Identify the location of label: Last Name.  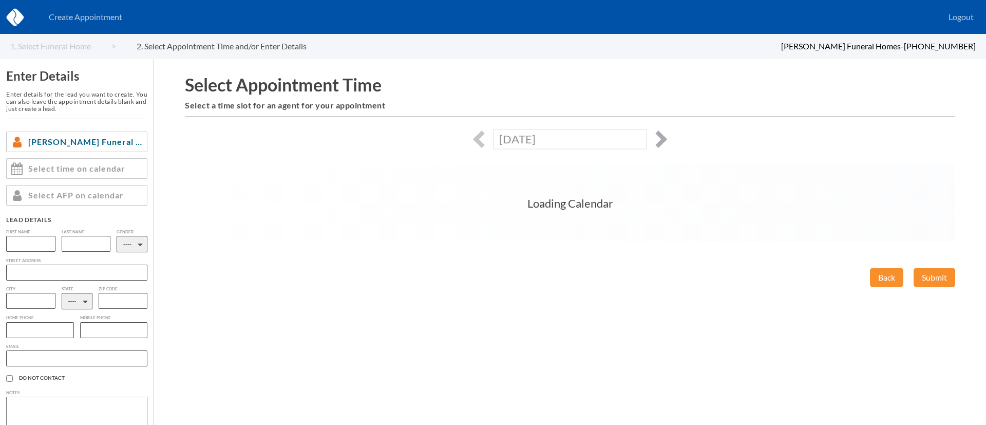
(86, 232).